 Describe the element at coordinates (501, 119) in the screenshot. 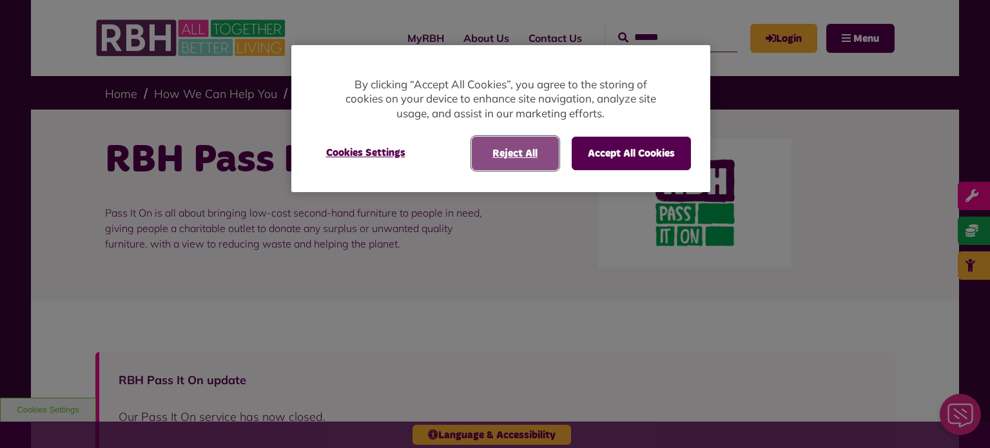

I see `div: Cookie banner` at that location.